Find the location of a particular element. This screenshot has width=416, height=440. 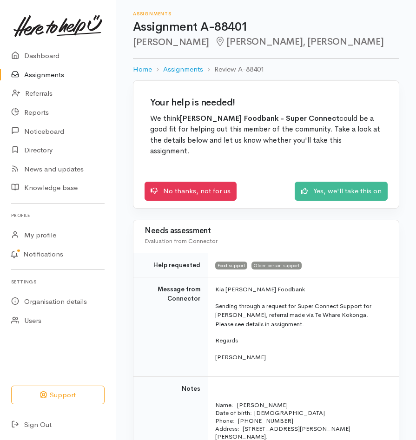

p: We think could be a good fit for helping out this member of the community. Take a look at the det... is located at coordinates (266, 135).